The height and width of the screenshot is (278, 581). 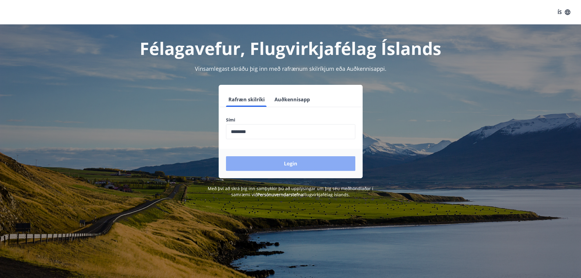 I want to click on button: Auðkennisapp, so click(x=292, y=99).